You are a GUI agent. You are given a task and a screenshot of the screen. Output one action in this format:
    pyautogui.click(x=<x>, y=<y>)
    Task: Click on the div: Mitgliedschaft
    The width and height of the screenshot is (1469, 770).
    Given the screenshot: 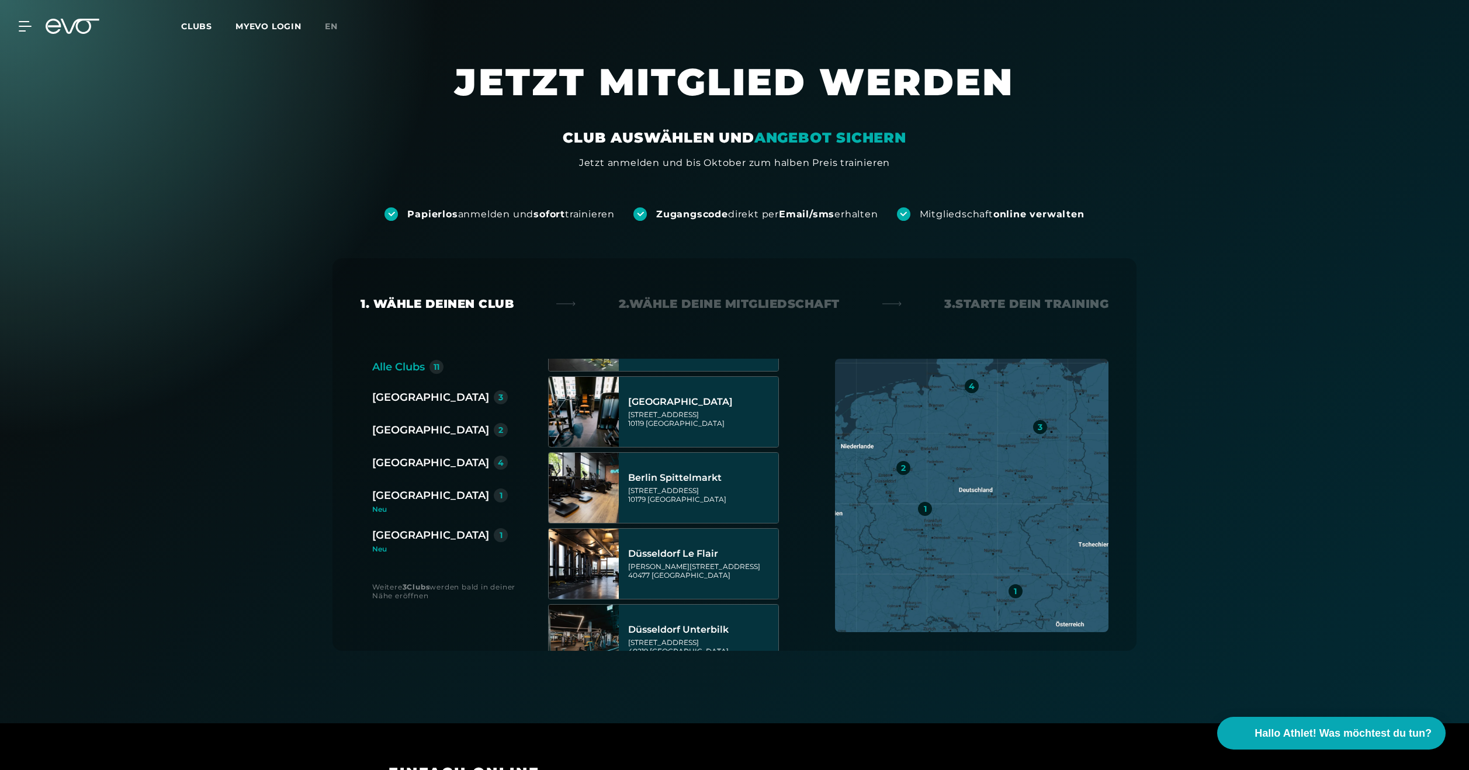 What is the action you would take?
    pyautogui.click(x=1002, y=215)
    